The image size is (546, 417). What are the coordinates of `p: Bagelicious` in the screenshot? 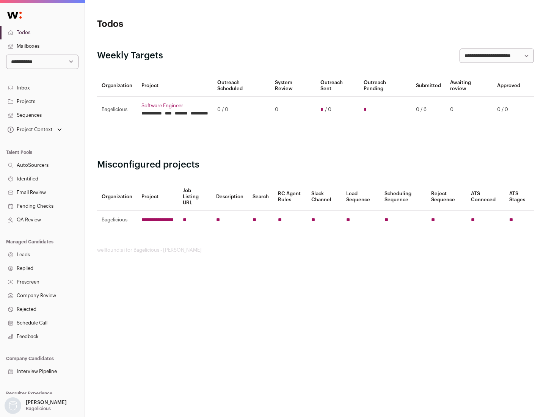 It's located at (38, 409).